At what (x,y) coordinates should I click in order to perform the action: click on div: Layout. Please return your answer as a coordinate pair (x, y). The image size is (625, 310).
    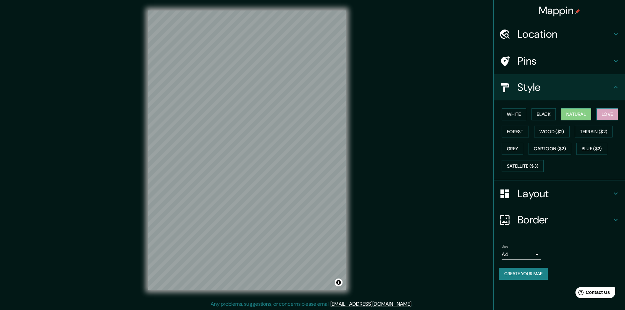
    Looking at the image, I should click on (559, 194).